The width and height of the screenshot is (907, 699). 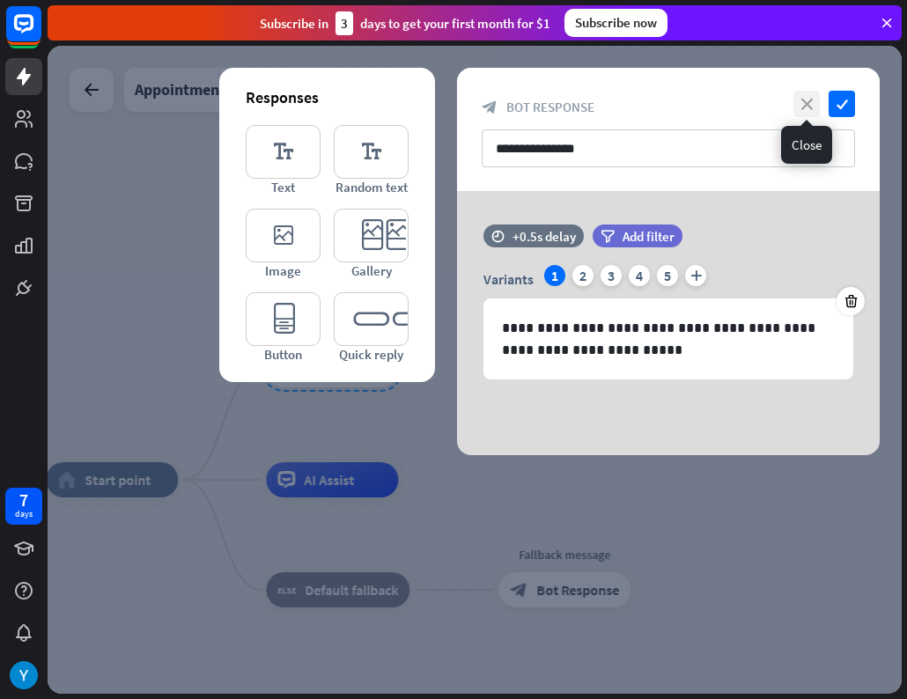 I want to click on div: 1, so click(x=555, y=276).